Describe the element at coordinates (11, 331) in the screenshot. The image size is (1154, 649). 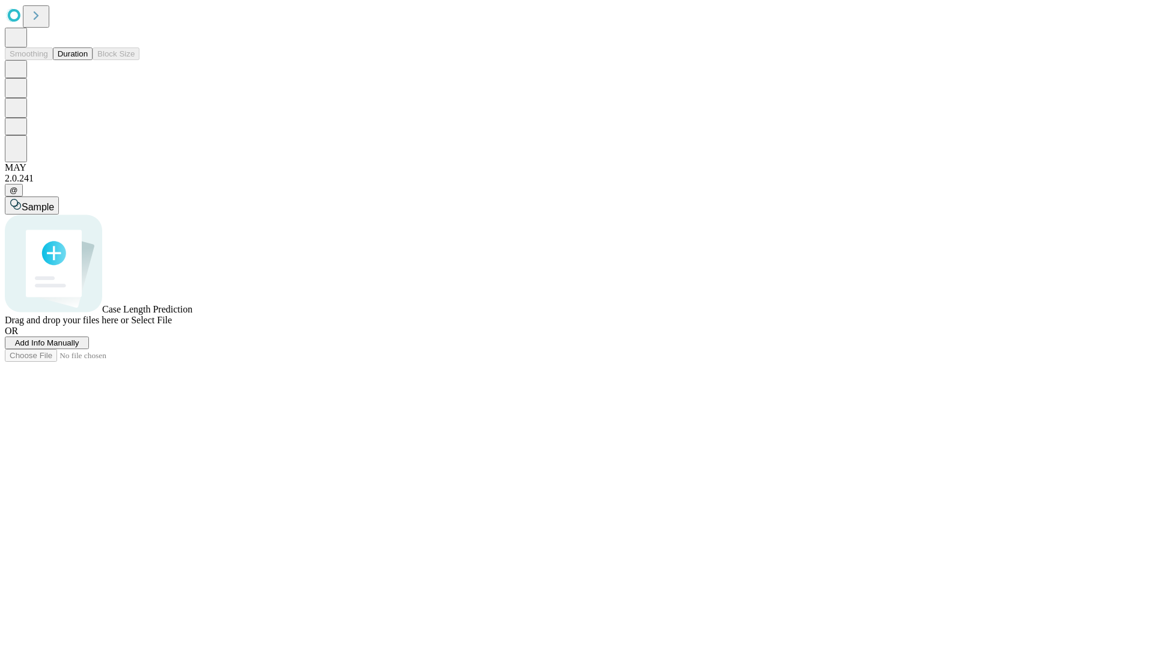
I see `span: OR` at that location.